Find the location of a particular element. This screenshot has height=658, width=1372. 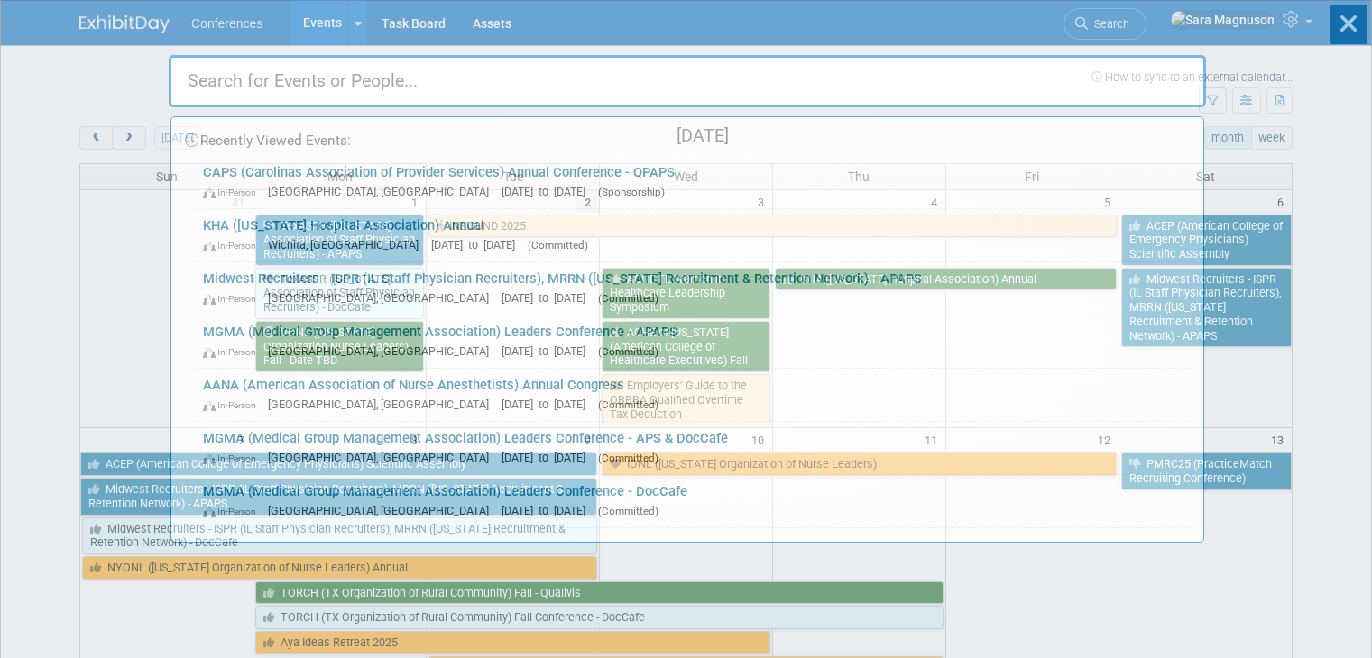

a: MGMA (Medical Group Management Association) Leaders Conference - DocCafe In-Person [GEOGRAPHIC_DA... is located at coordinates (694, 501).